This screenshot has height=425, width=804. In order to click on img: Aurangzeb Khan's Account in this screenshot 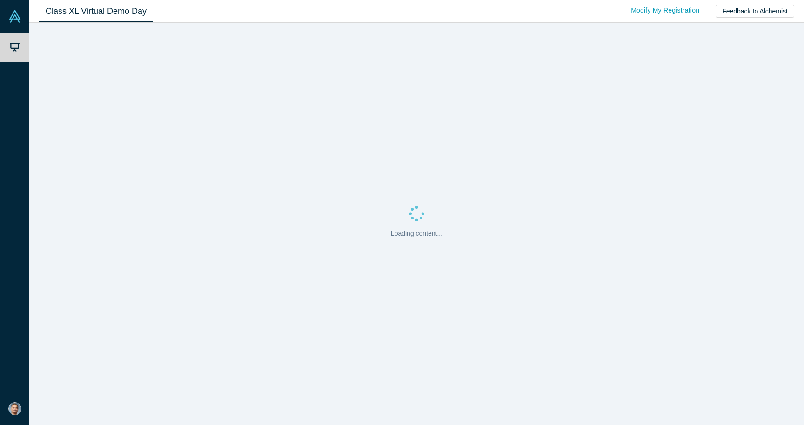, I will do `click(15, 409)`.